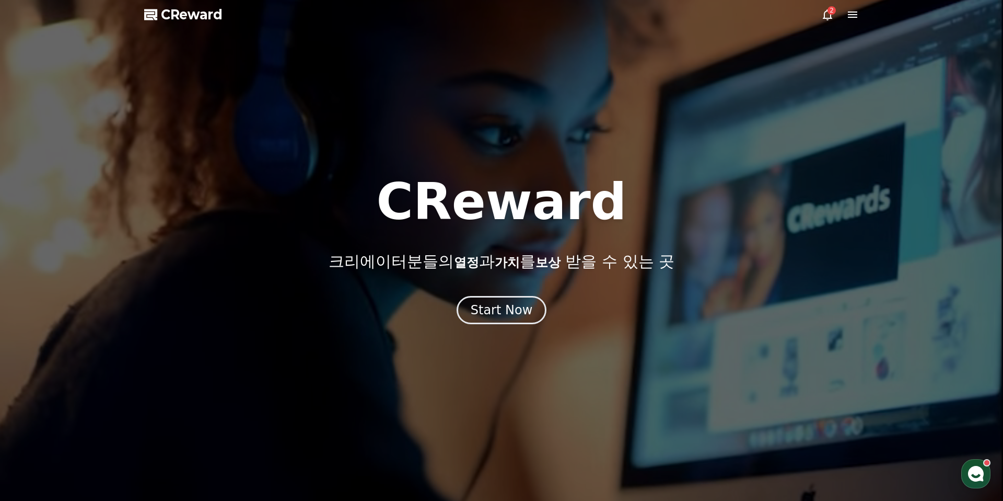 This screenshot has width=1003, height=501. I want to click on a: 2, so click(828, 15).